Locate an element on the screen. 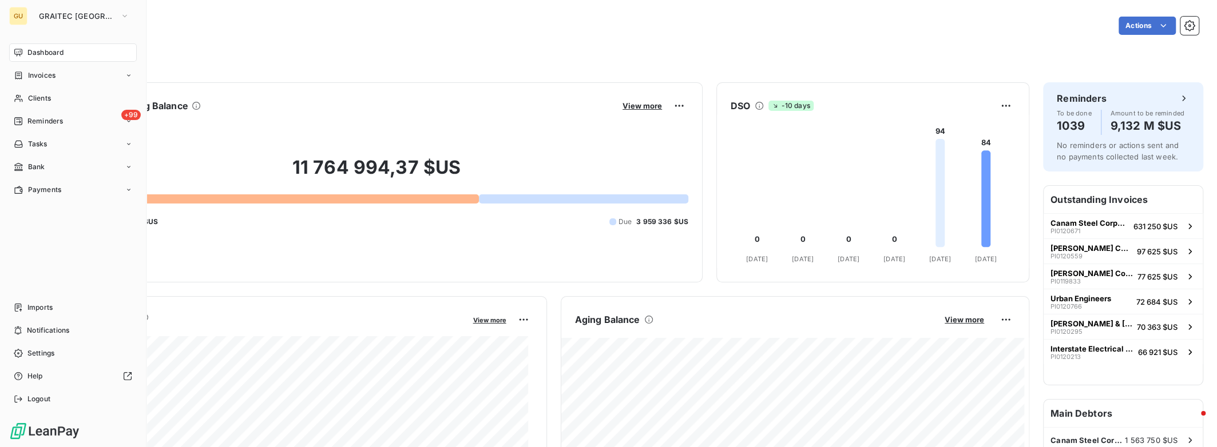 This screenshot has height=447, width=1217. h4: 9,132 M $US is located at coordinates (1147, 126).